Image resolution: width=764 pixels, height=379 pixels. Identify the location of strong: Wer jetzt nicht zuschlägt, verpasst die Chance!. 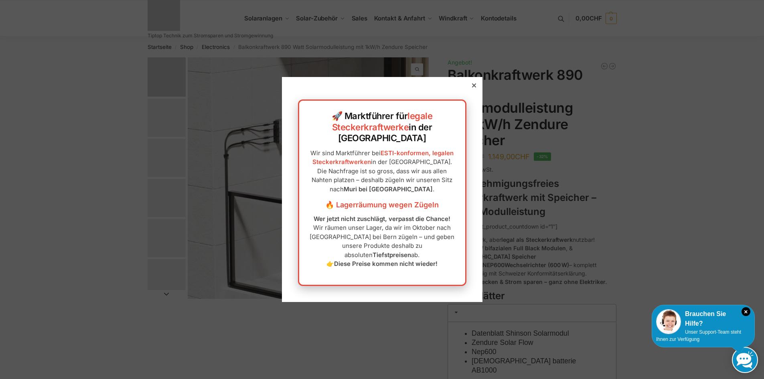
(382, 219).